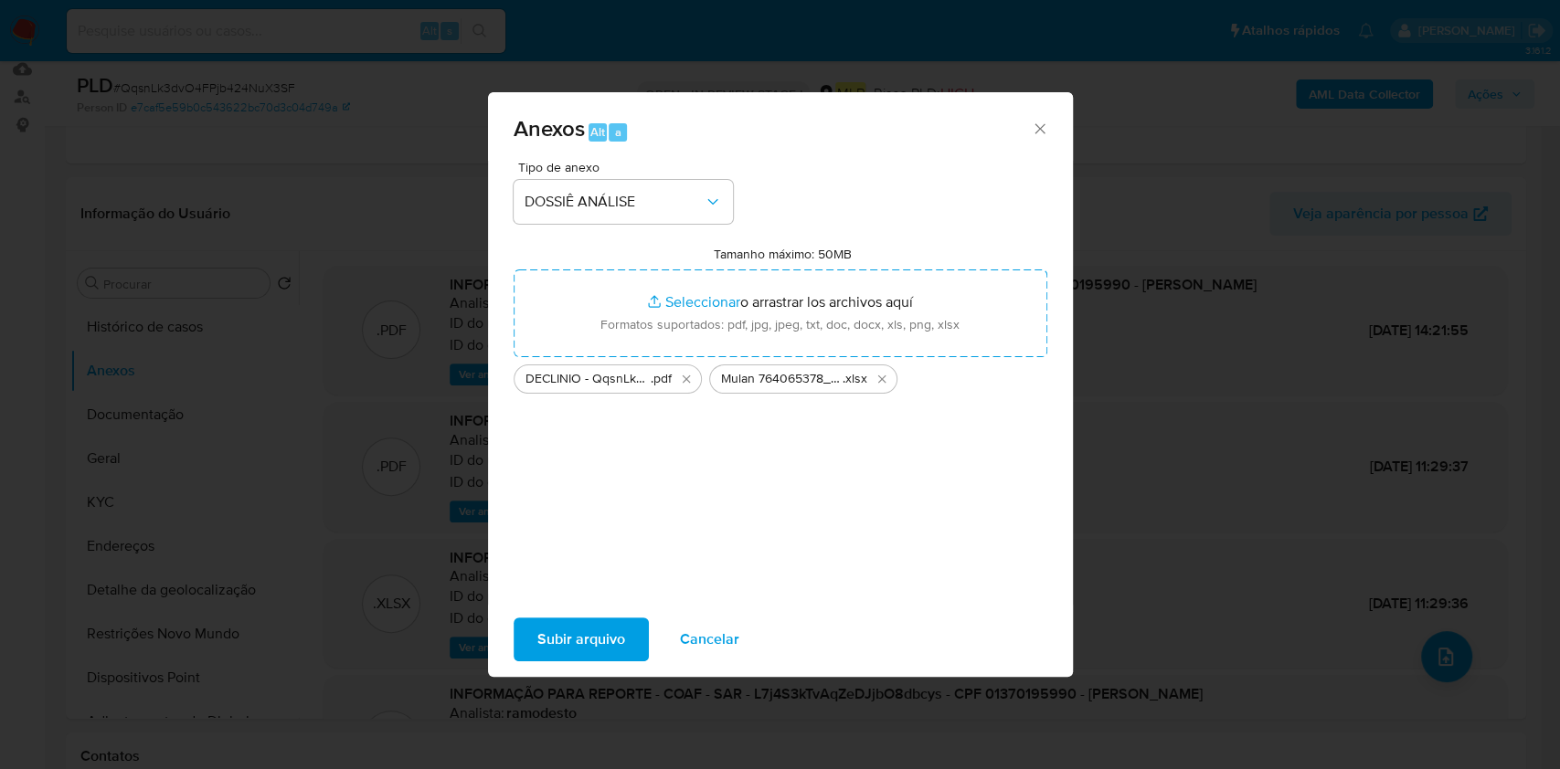 The image size is (1560, 769). Describe the element at coordinates (781, 379) in the screenshot. I see `span: Mulan 764065378_2025_09_29_14_20_35` at that location.